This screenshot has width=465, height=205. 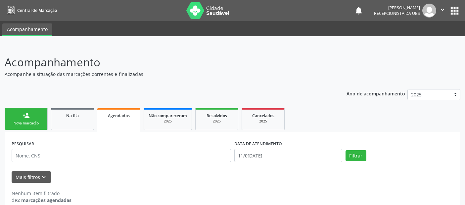 What do you see at coordinates (27, 30) in the screenshot?
I see `a: Acompanhamento` at bounding box center [27, 30].